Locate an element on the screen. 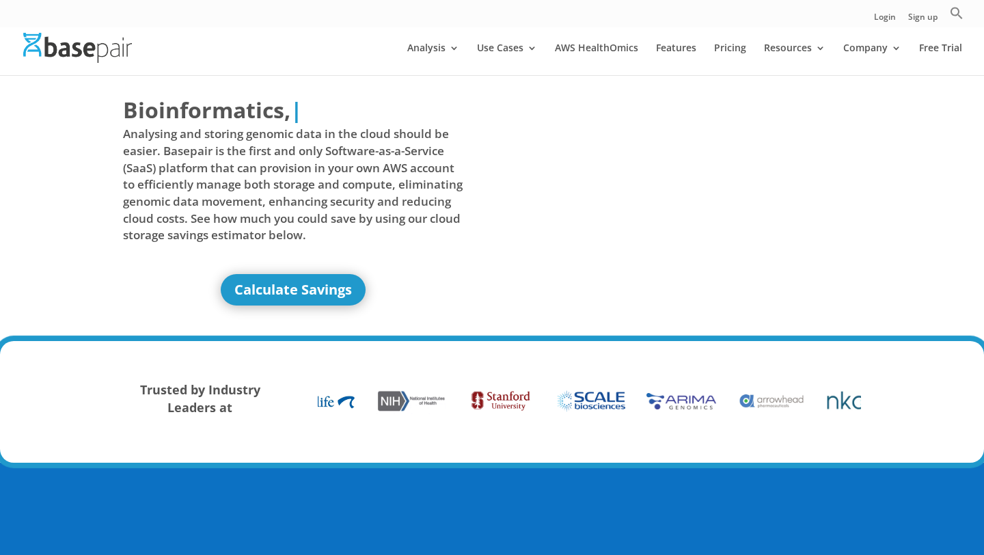 Image resolution: width=984 pixels, height=555 pixels. a: Use Cases is located at coordinates (507, 59).